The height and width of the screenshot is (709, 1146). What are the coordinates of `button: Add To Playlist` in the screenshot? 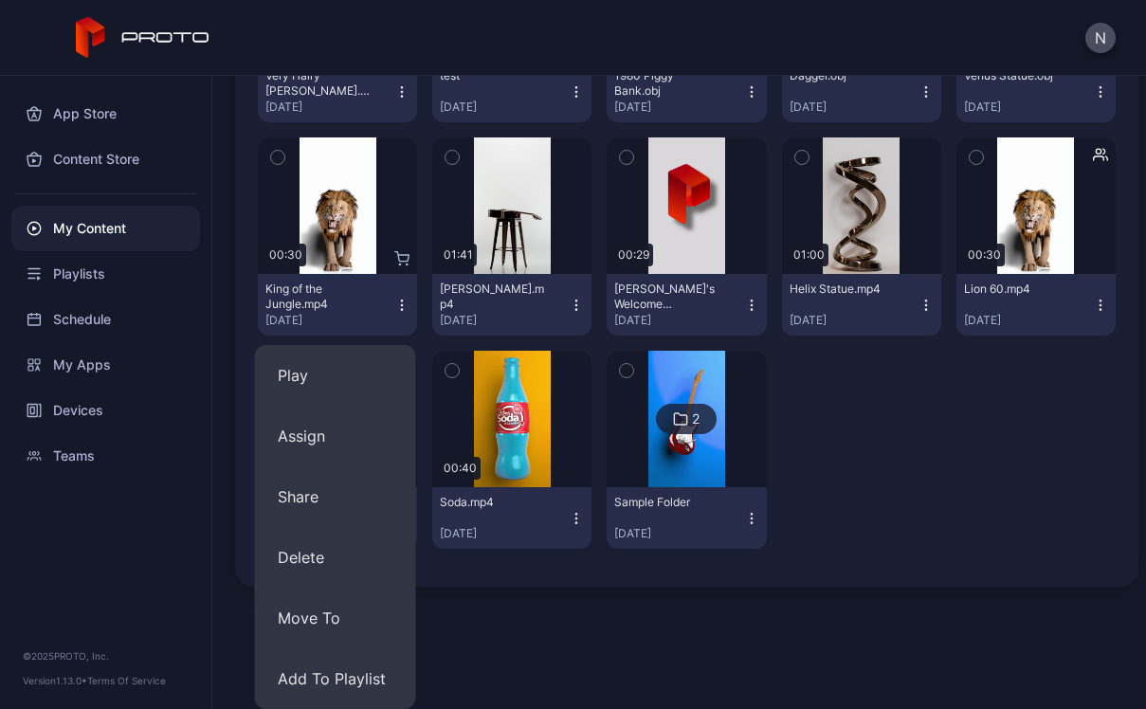 It's located at (336, 679).